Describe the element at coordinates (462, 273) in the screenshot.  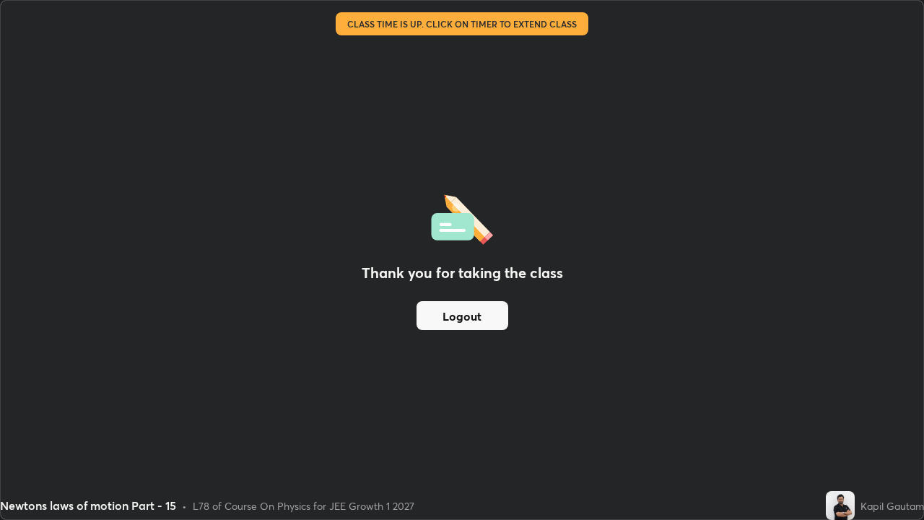
I see `h2: Thank you for taking the class` at that location.